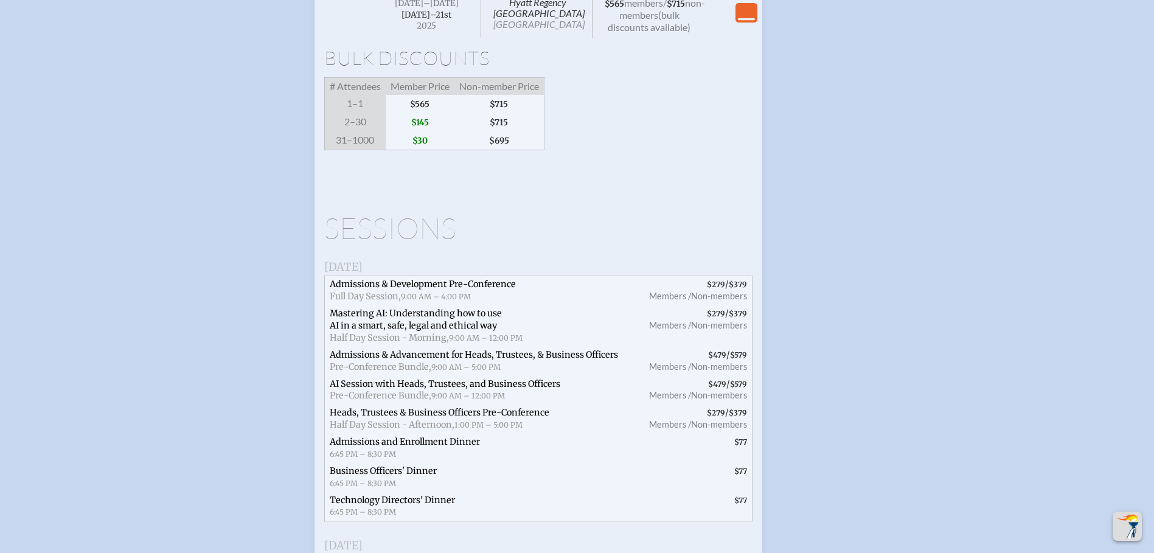 The height and width of the screenshot is (553, 1154). What do you see at coordinates (355, 141) in the screenshot?
I see `span: 31–1000` at bounding box center [355, 141].